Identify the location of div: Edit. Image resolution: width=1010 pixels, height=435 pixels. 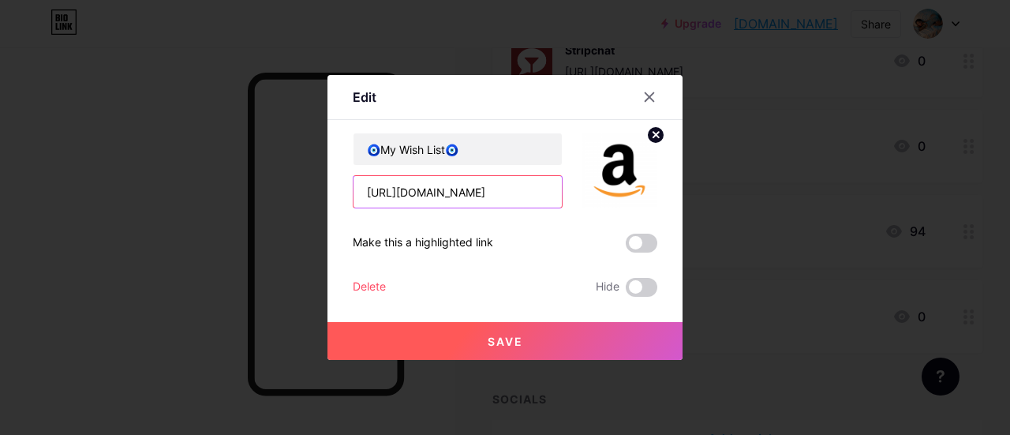
(365, 97).